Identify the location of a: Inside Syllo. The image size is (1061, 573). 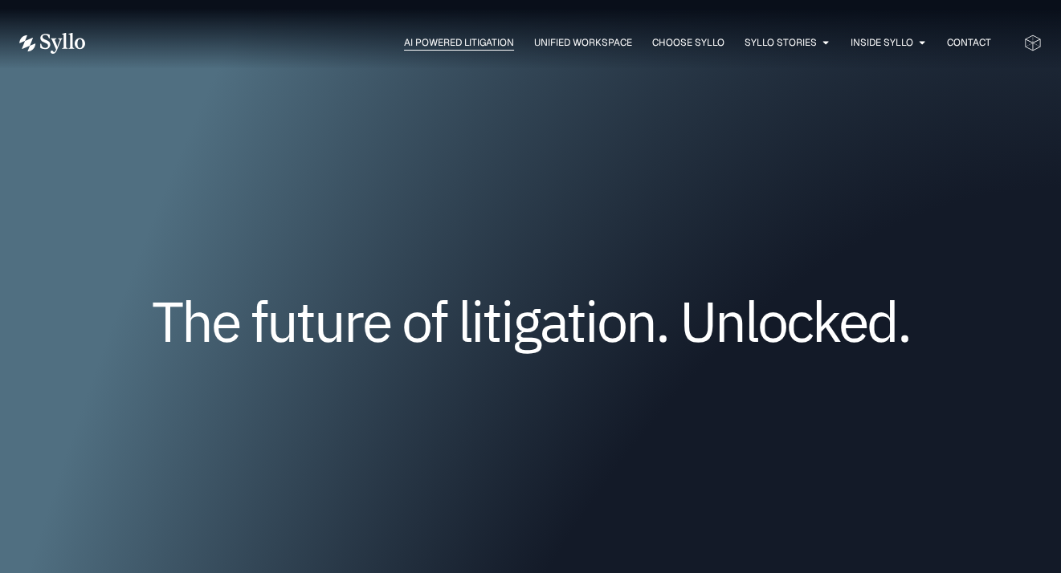
(882, 43).